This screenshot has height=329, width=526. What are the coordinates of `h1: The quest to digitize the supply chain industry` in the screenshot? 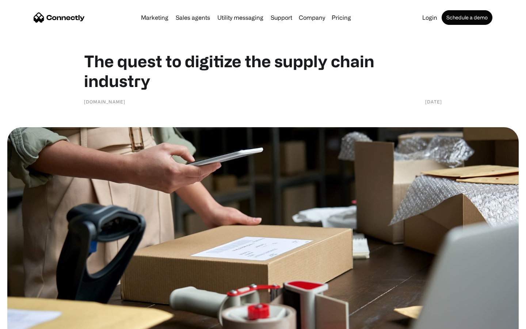 It's located at (263, 71).